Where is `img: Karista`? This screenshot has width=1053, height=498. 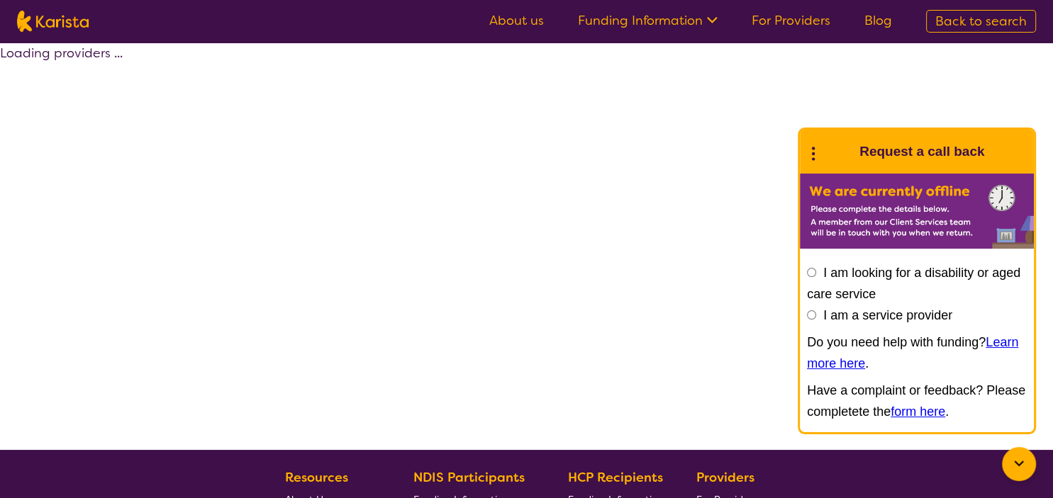
img: Karista is located at coordinates (836, 152).